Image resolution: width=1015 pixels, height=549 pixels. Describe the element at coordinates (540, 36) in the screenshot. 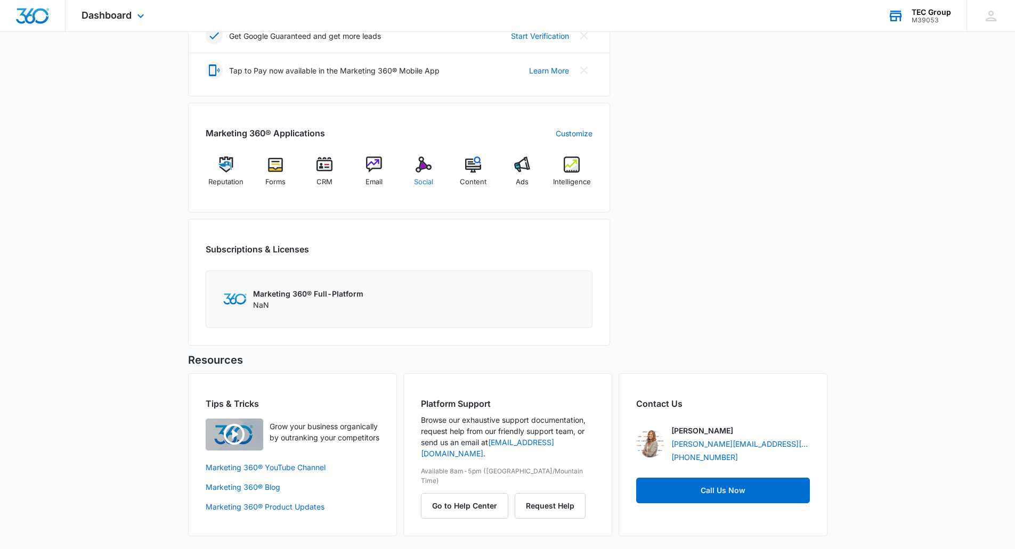

I see `a: Start Verification` at that location.